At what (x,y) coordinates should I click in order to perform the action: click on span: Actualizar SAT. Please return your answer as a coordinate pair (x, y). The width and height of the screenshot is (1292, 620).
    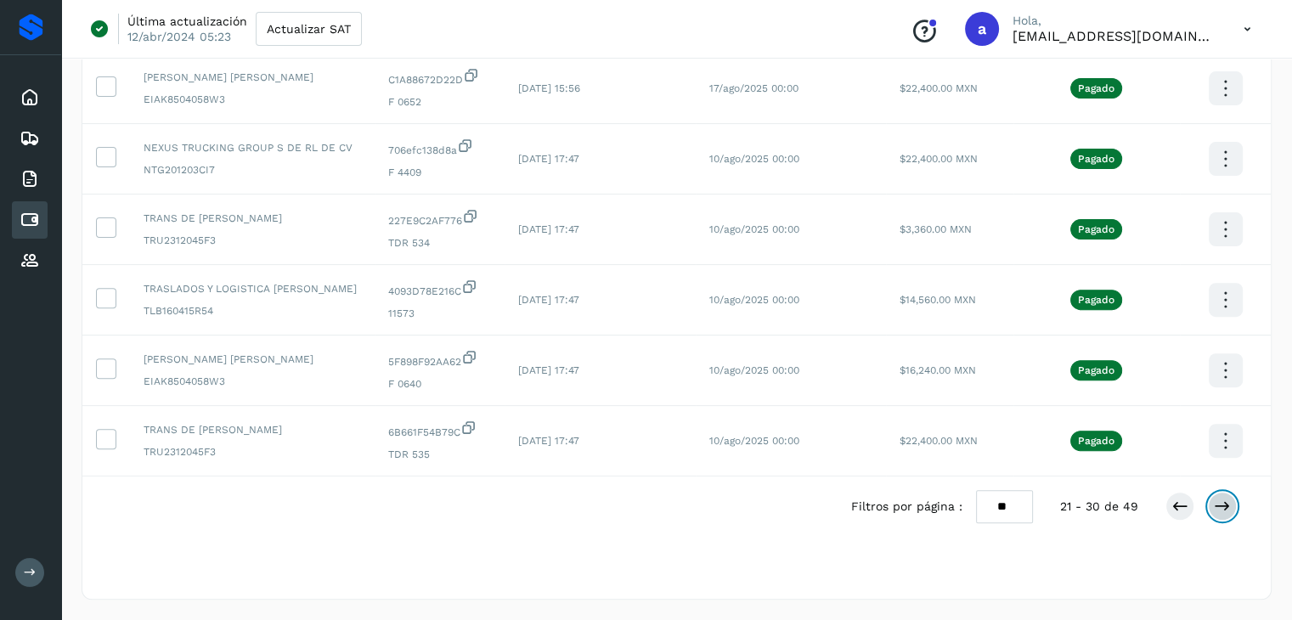
    Looking at the image, I should click on (308, 29).